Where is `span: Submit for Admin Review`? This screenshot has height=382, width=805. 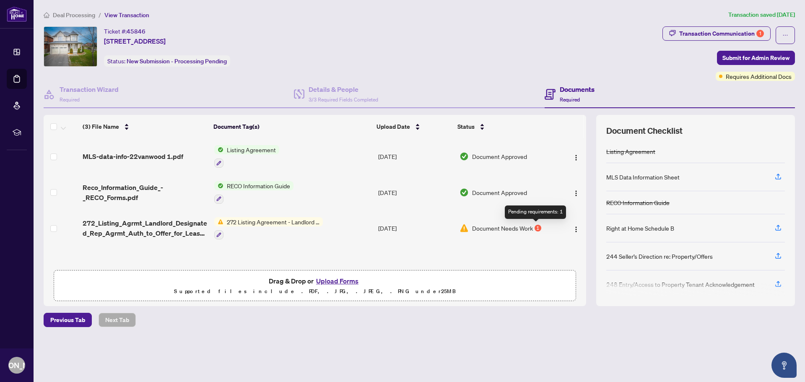 span: Submit for Admin Review is located at coordinates (756, 58).